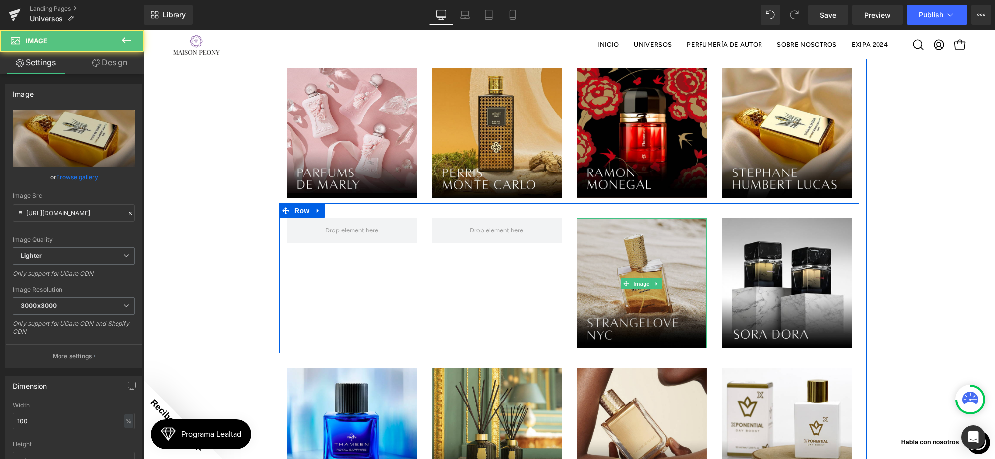 The image size is (995, 459). Describe the element at coordinates (931, 15) in the screenshot. I see `span: Publish` at that location.